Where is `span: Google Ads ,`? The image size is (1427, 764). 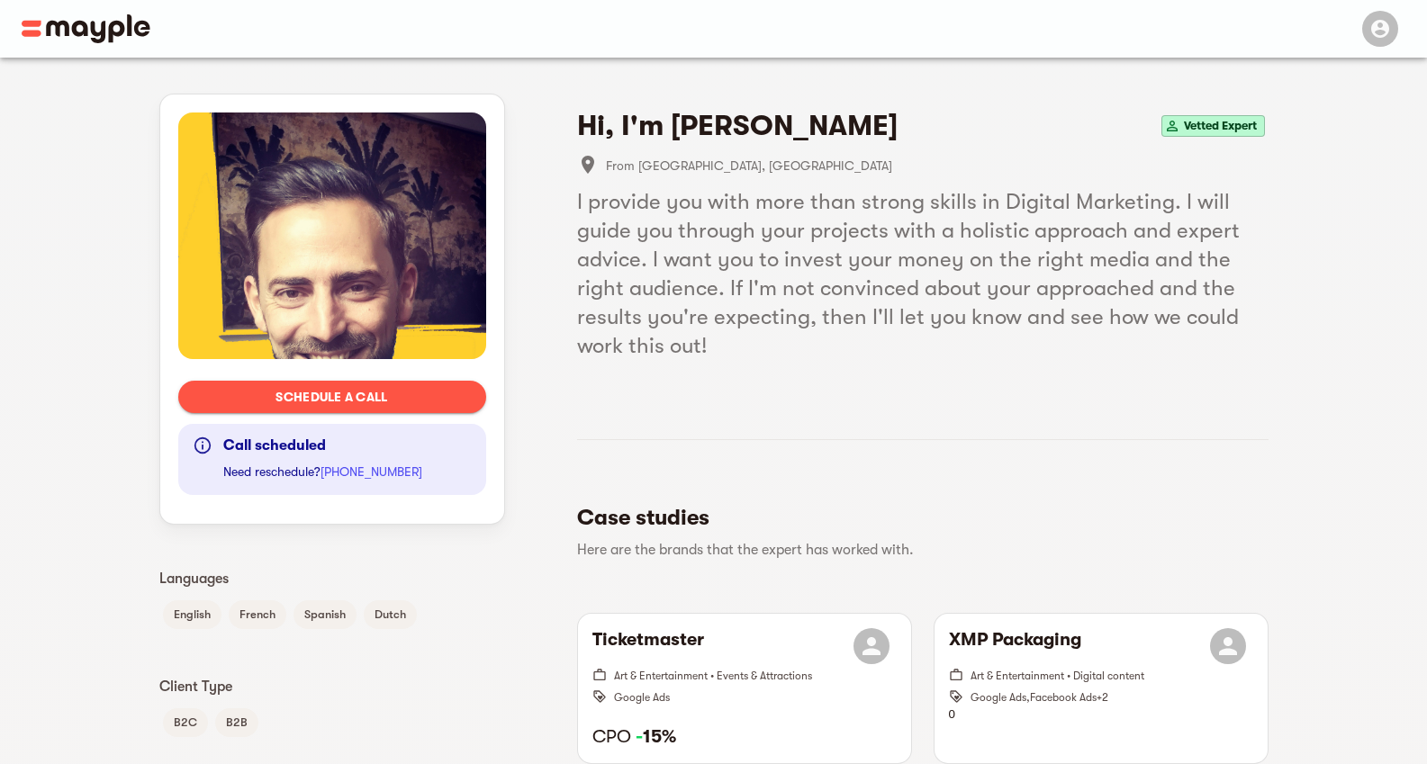 span: Google Ads , is located at coordinates (1000, 698).